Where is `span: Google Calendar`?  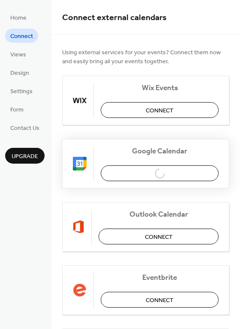 span: Google Calendar is located at coordinates (159, 151).